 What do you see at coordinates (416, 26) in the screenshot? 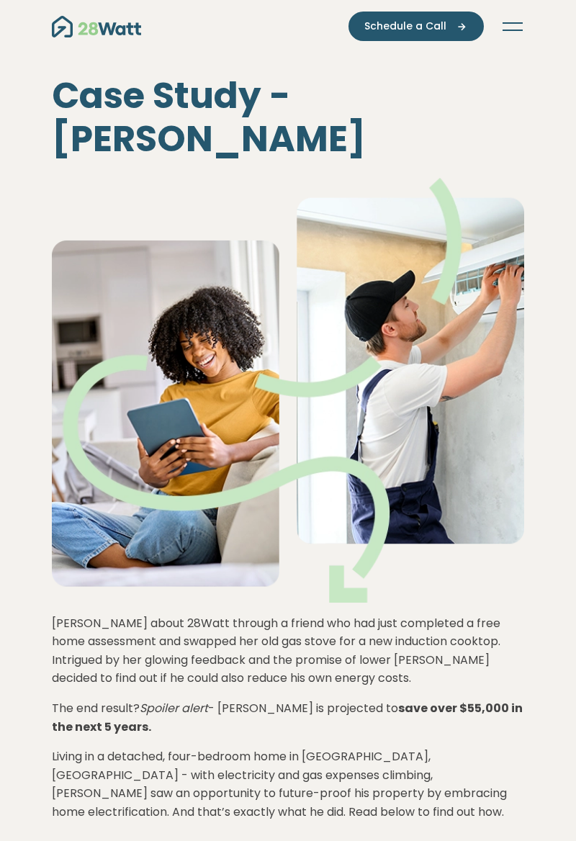
I see `button: Schedule a Call` at bounding box center [416, 26].